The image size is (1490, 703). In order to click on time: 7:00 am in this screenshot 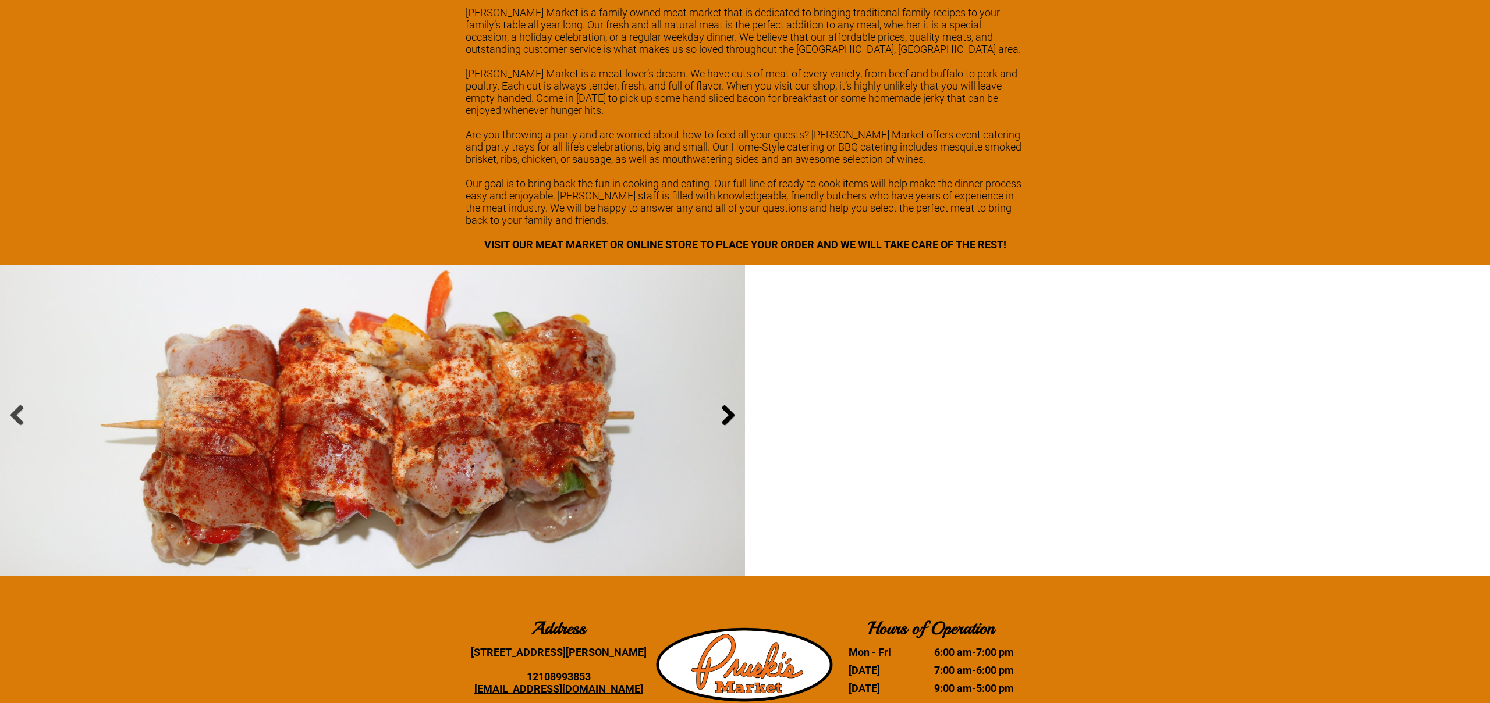, I will do `click(952, 670)`.